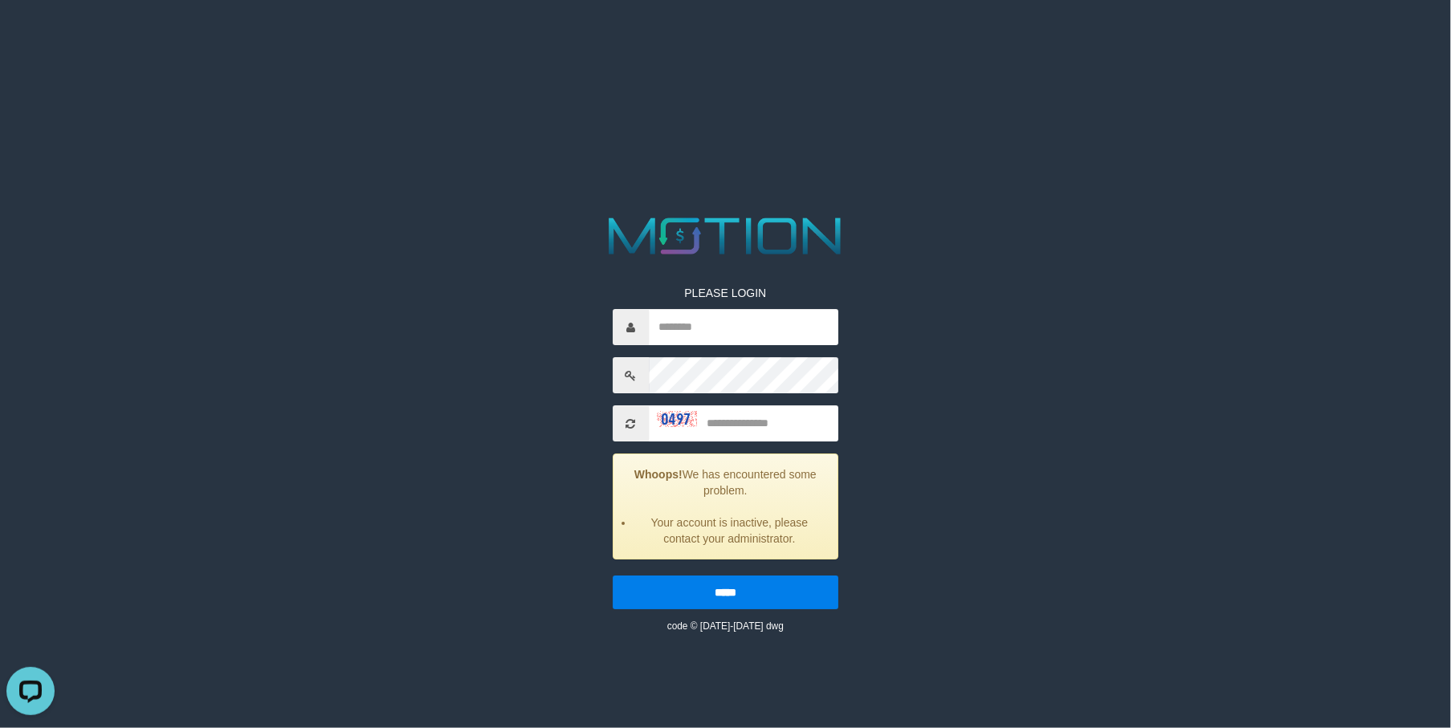 The image size is (1451, 728). What do you see at coordinates (677, 419) in the screenshot?
I see `img: captcha` at bounding box center [677, 419].